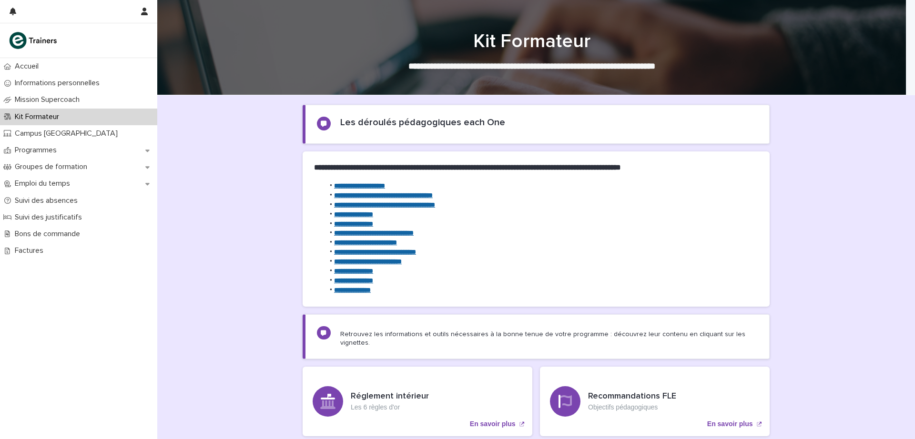 The height and width of the screenshot is (439, 915). I want to click on h1: Kit Formateur, so click(532, 41).